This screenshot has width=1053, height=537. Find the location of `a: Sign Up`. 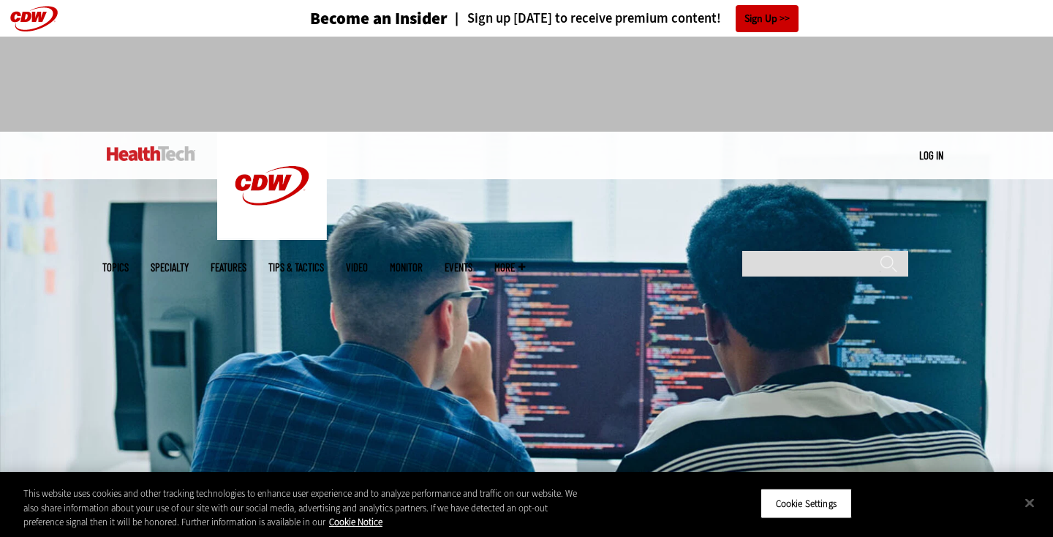

a: Sign Up is located at coordinates (767, 18).